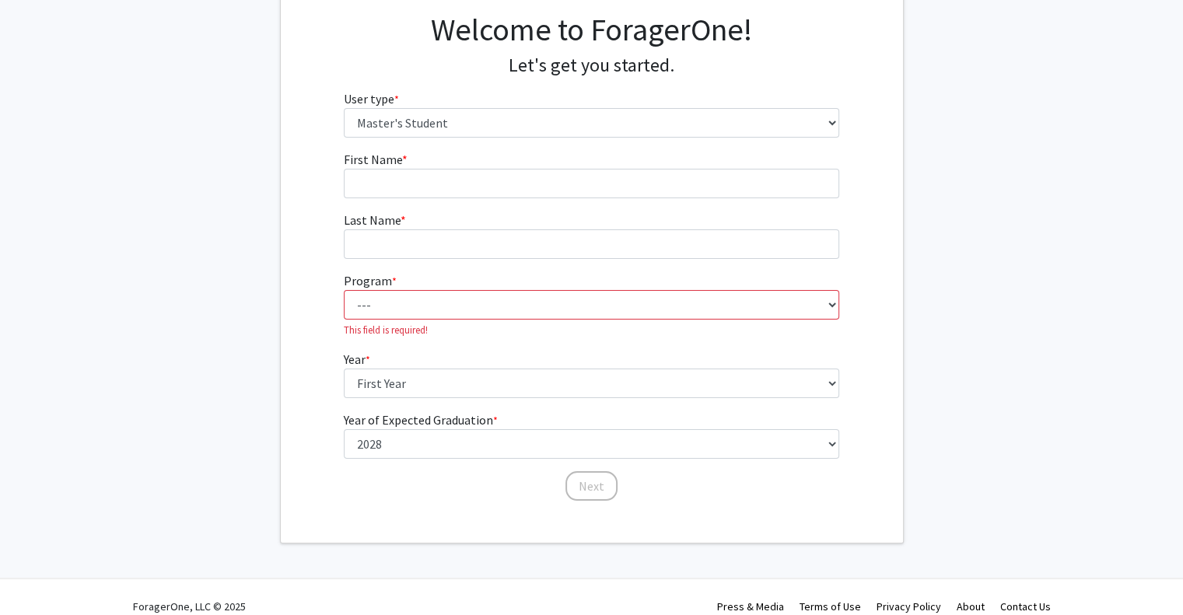  What do you see at coordinates (909, 607) in the screenshot?
I see `a: Privacy Policy` at bounding box center [909, 607].